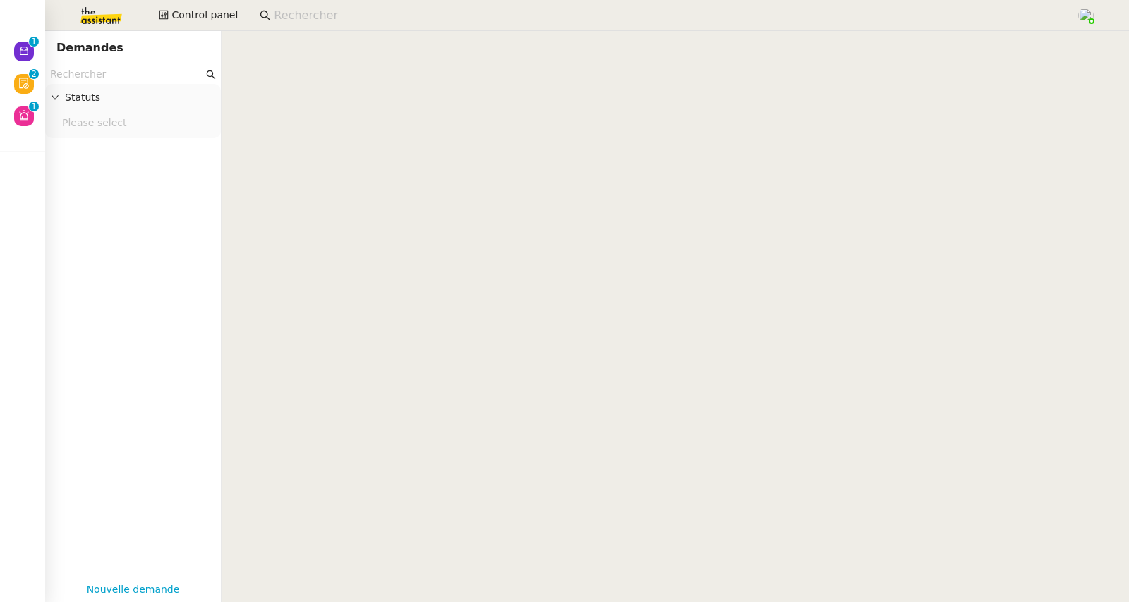  I want to click on nz-page-header-title: Demandes, so click(90, 48).